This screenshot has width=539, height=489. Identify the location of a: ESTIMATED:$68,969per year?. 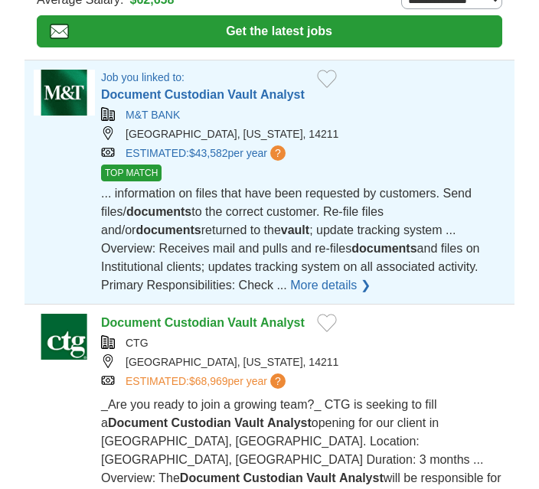
(207, 381).